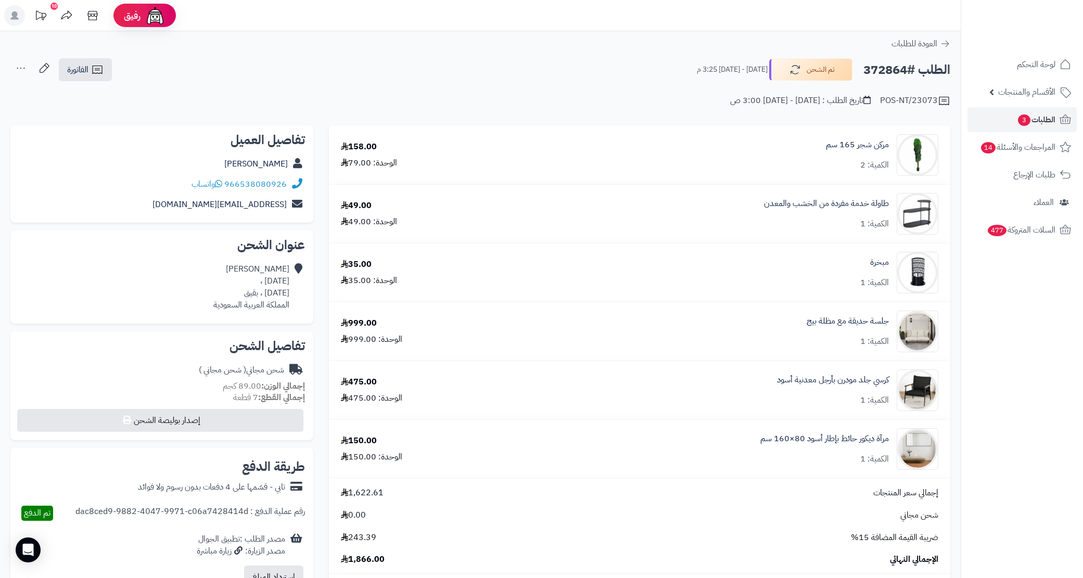 This screenshot has height=578, width=1083. I want to click on div: الوحدة: 79.00, so click(369, 163).